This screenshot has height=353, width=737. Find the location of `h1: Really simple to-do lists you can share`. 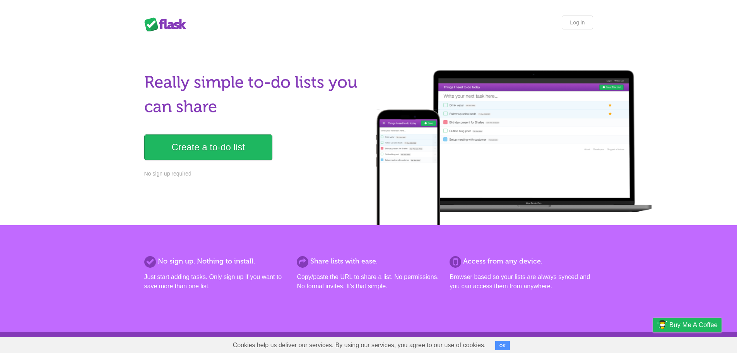

h1: Really simple to-do lists you can share is located at coordinates (254, 94).